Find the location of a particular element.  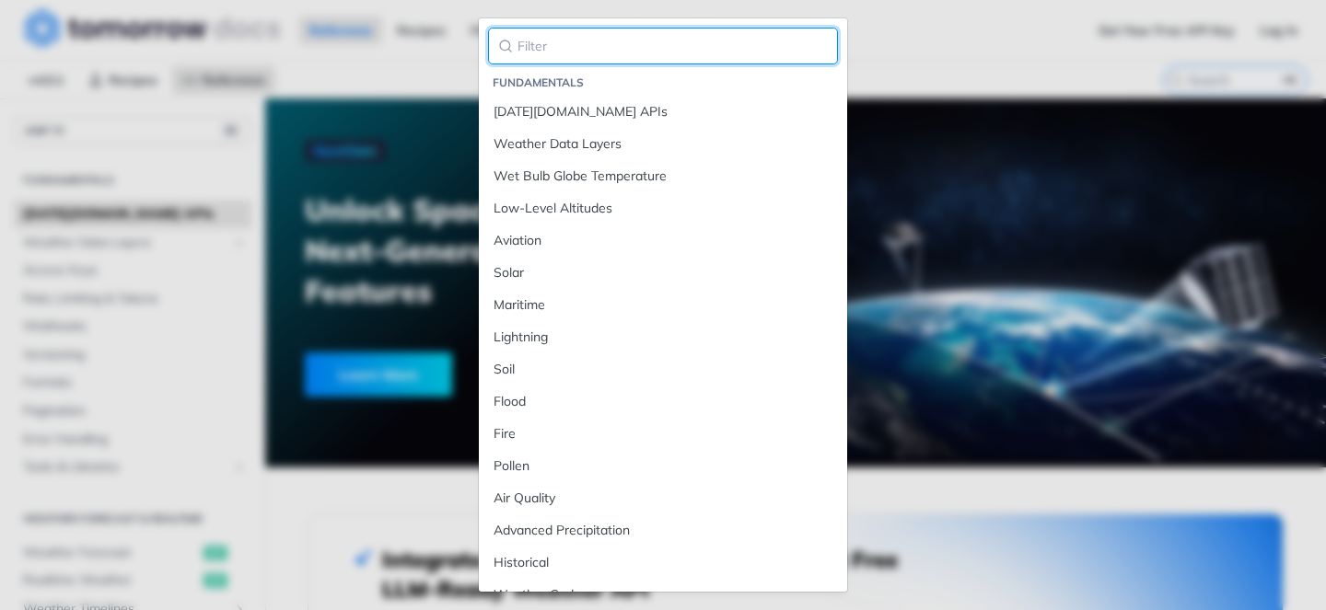

a: Historical is located at coordinates (663, 563).